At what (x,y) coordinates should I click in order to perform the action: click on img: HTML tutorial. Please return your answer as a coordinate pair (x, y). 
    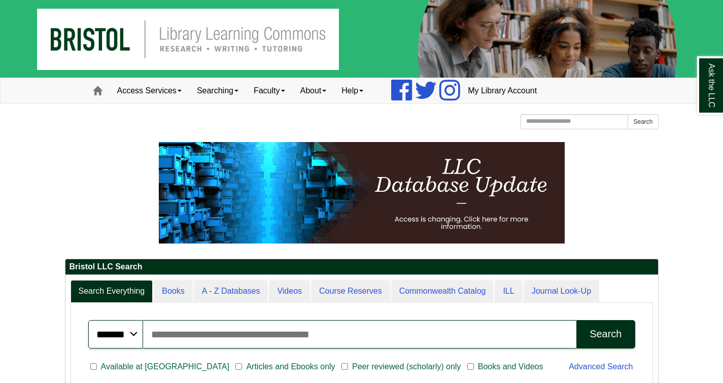
    Looking at the image, I should click on (362, 193).